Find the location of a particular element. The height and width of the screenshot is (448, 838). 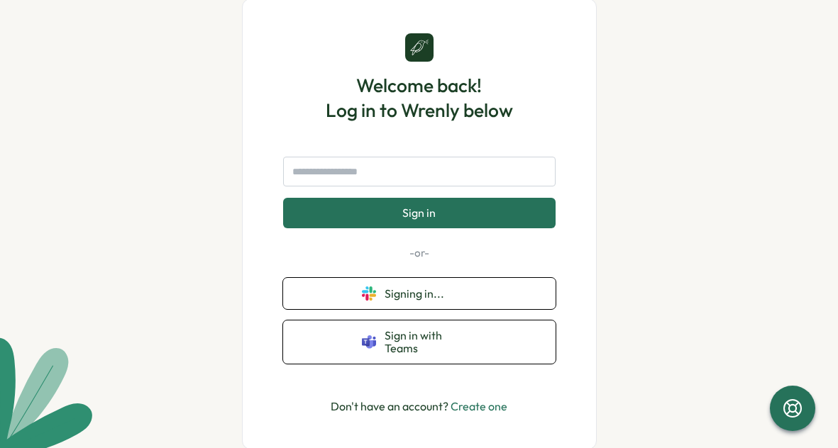

span: Sign in with Teams is located at coordinates (431, 342).